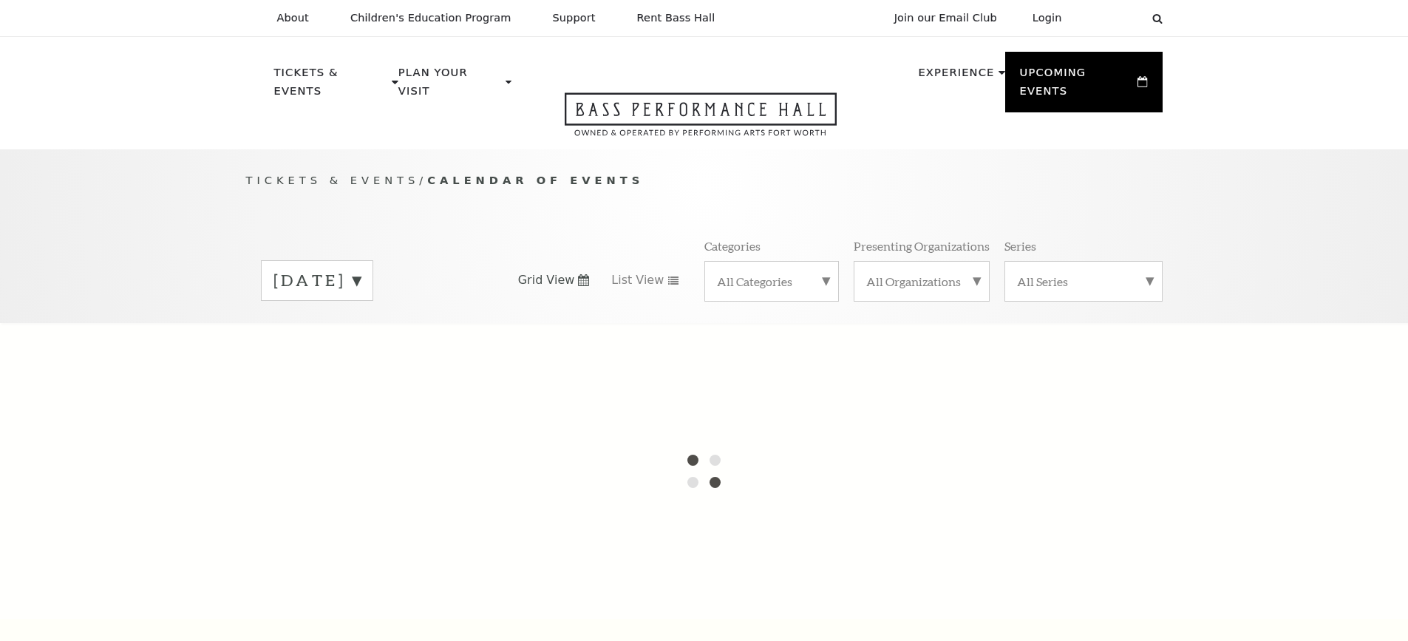 The width and height of the screenshot is (1408, 641). What do you see at coordinates (431, 18) in the screenshot?
I see `p: Children's Education Program` at bounding box center [431, 18].